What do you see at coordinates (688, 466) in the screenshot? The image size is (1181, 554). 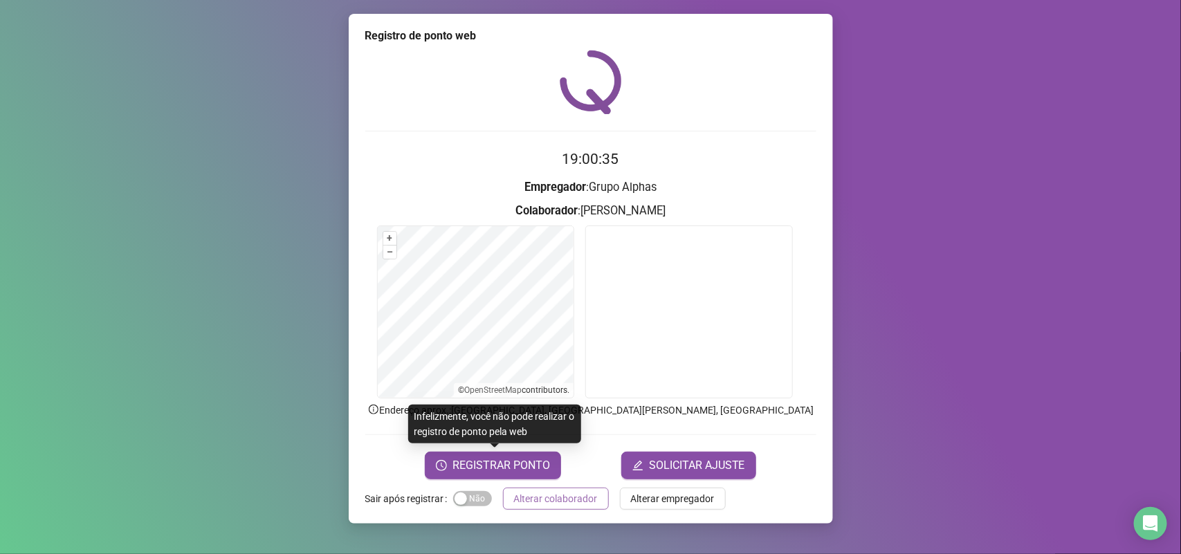 I see `button: editSOLICITAR AJUSTE` at bounding box center [688, 466].